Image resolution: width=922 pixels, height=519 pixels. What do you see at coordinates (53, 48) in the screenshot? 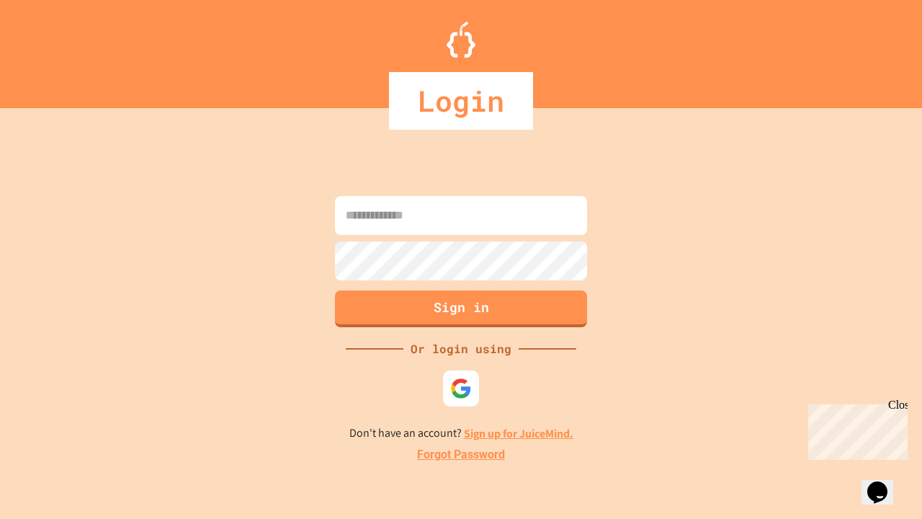
I see `div: Chat with us now!Close` at bounding box center [53, 48].